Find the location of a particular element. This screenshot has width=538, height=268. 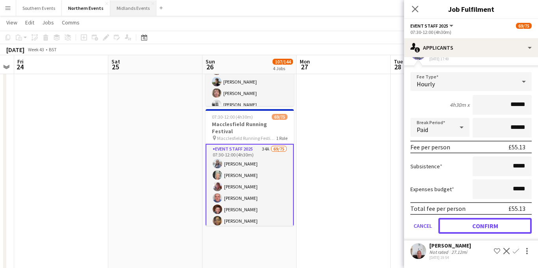

span: Hourly is located at coordinates (426, 84).